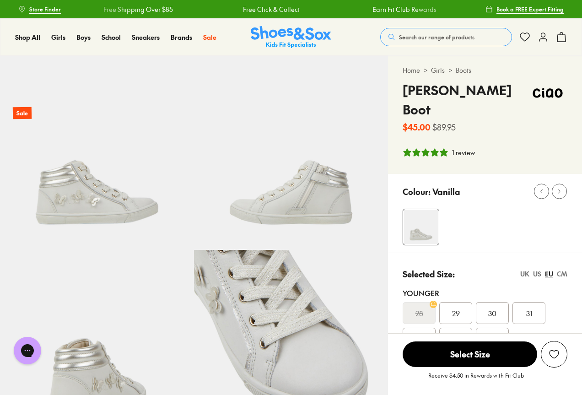  Describe the element at coordinates (181, 37) in the screenshot. I see `span: Brands` at that location.